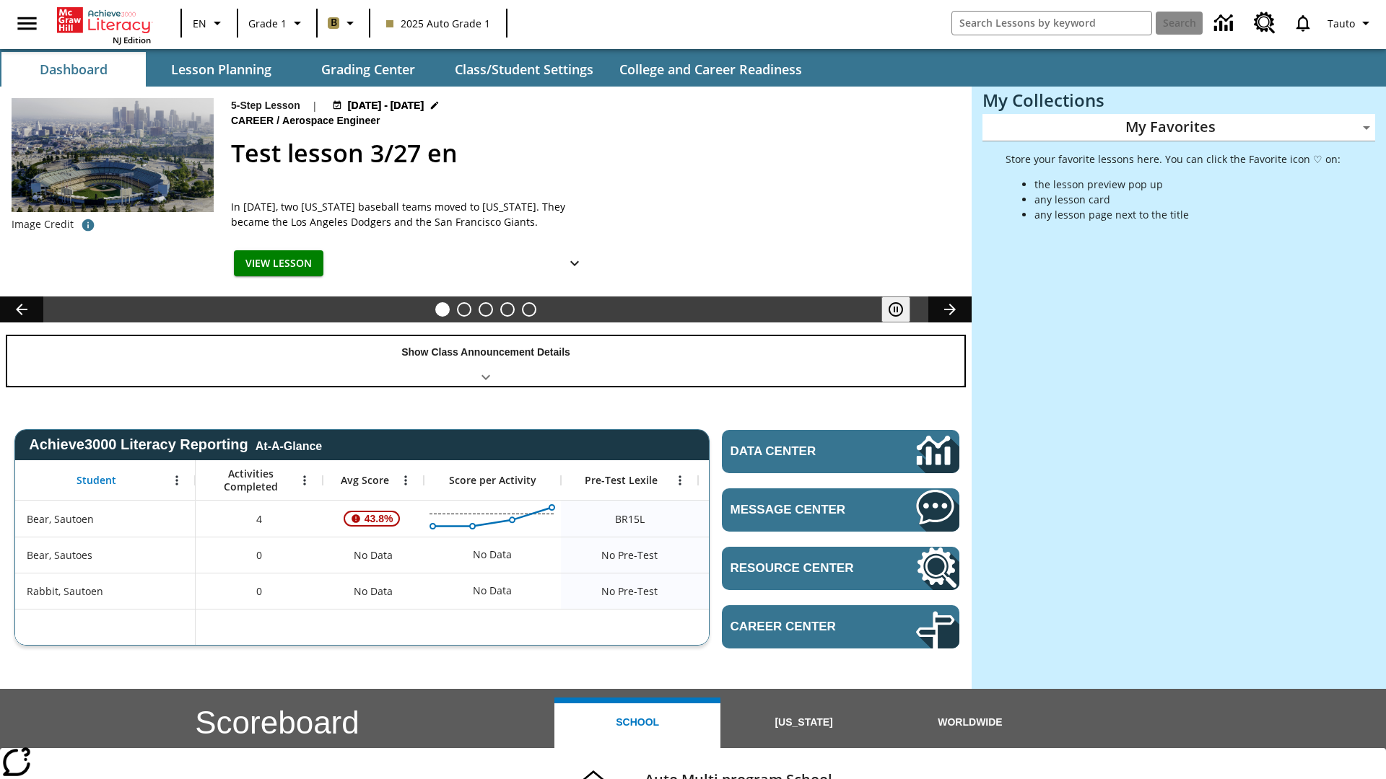 This screenshot has width=1386, height=779. I want to click on span: Career, so click(253, 121).